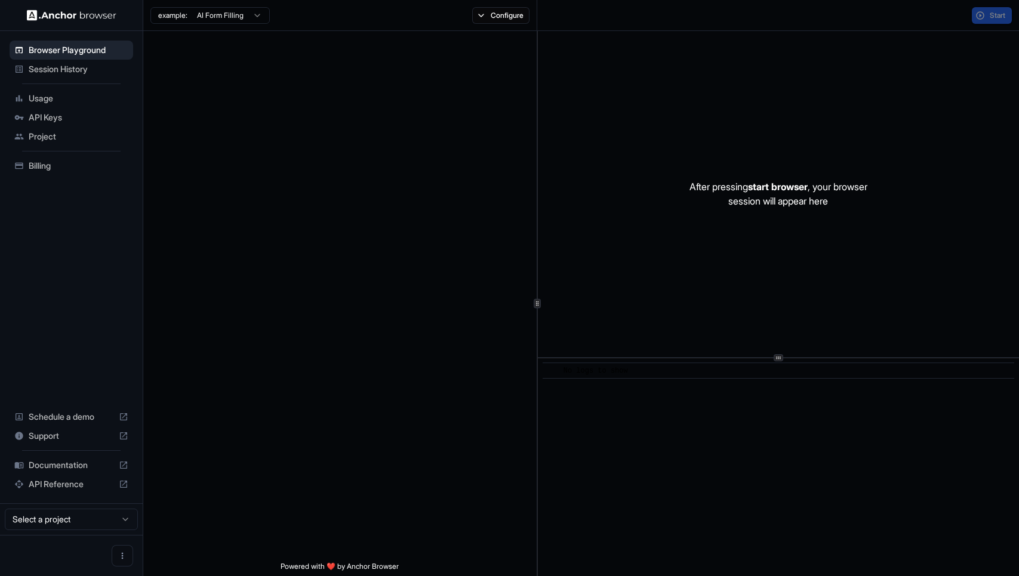 The image size is (1019, 576). Describe the element at coordinates (778, 194) in the screenshot. I see `p: After pressing , your browser session will appear here` at that location.